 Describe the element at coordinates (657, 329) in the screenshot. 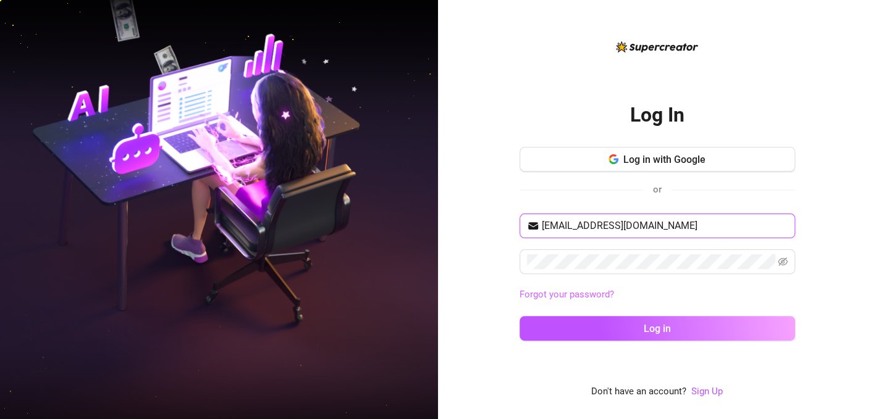

I see `span: Log in` at that location.